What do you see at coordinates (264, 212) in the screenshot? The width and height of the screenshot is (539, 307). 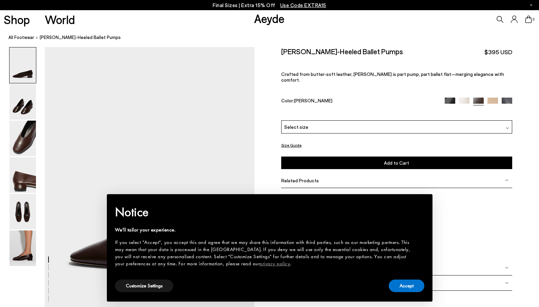 I see `h2: Notice` at bounding box center [264, 212].